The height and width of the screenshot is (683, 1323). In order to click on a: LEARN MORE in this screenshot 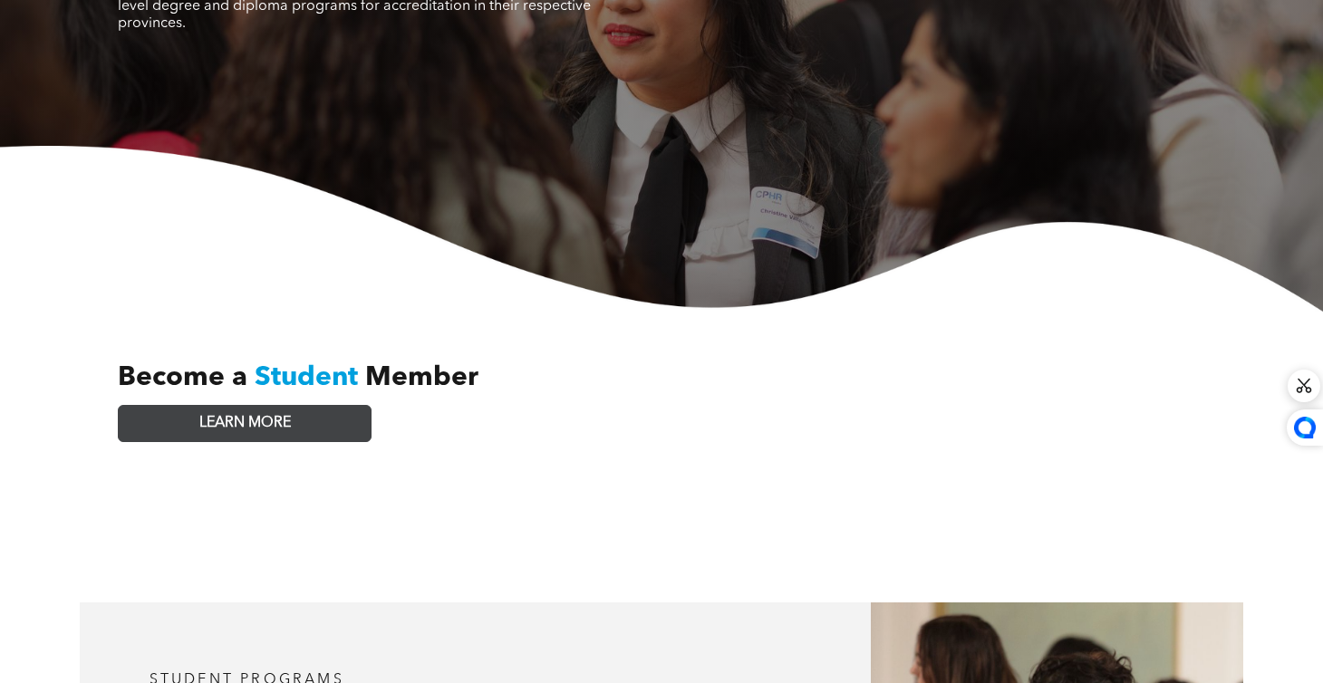, I will do `click(245, 423)`.